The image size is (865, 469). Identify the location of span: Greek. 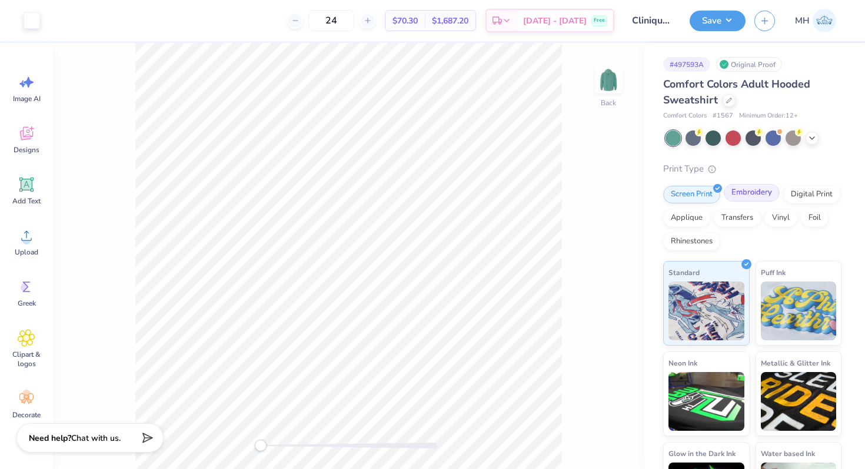
(26, 304).